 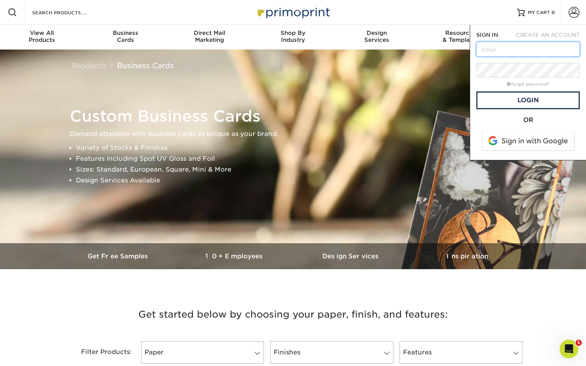 I want to click on li: Features Including Spot UV Gloss and Foil, so click(x=300, y=159).